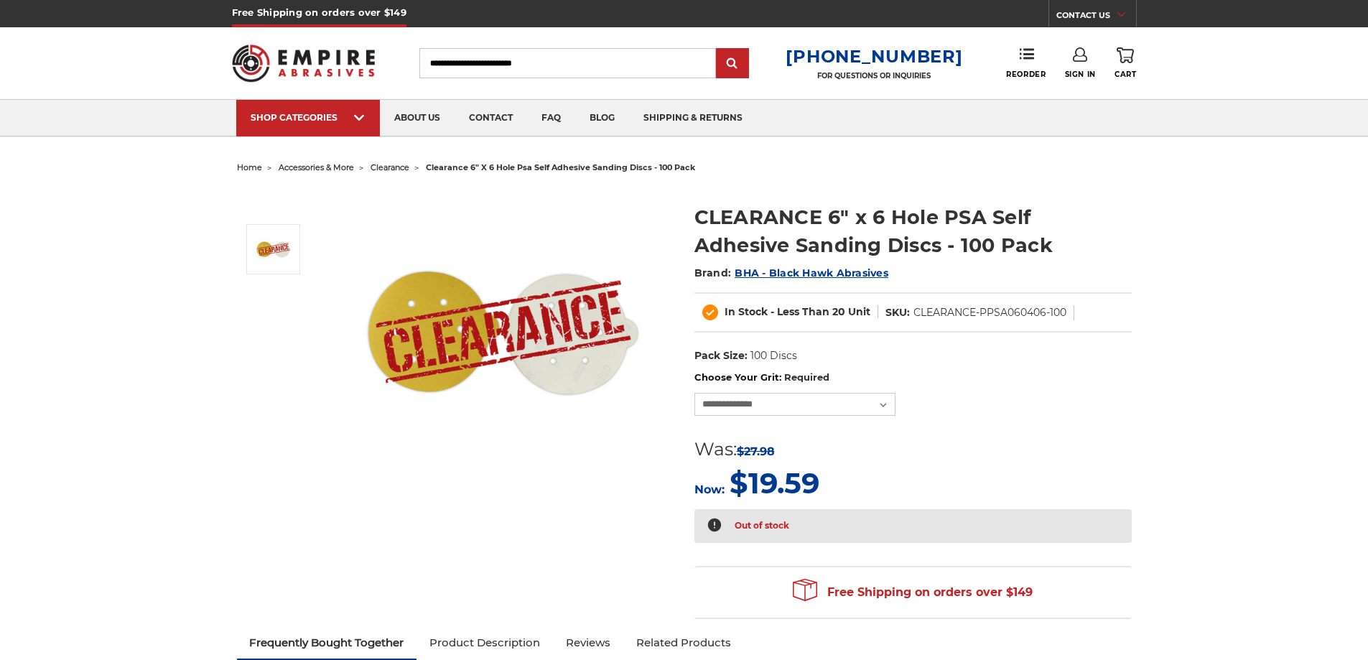  What do you see at coordinates (1096, 17) in the screenshot?
I see `a: CONTACT US` at bounding box center [1096, 17].